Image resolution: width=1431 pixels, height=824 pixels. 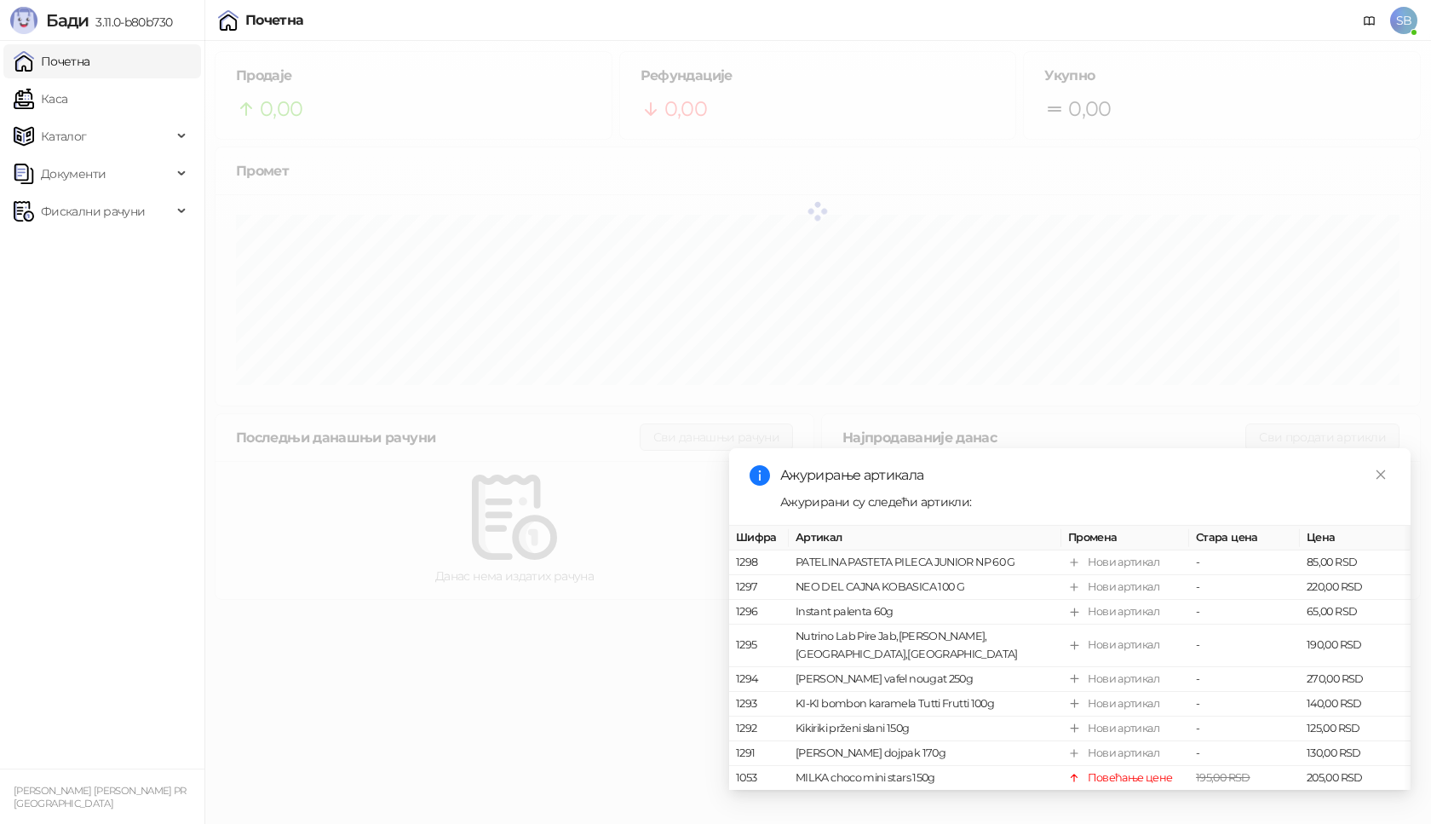 I want to click on span: Документи, so click(x=73, y=174).